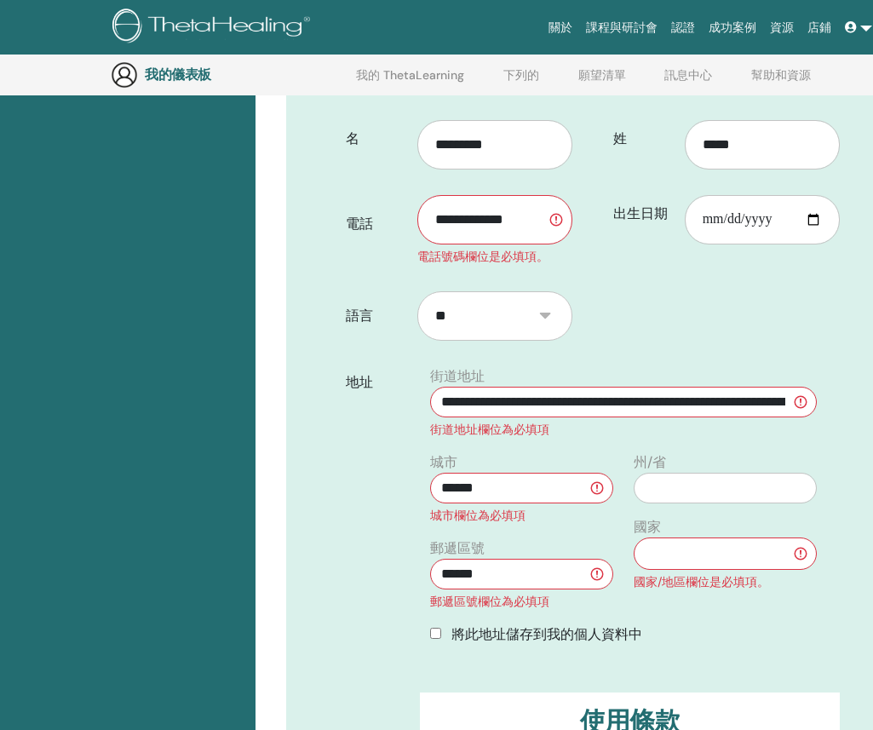  What do you see at coordinates (732, 27) in the screenshot?
I see `font: 成功案例` at bounding box center [732, 27].